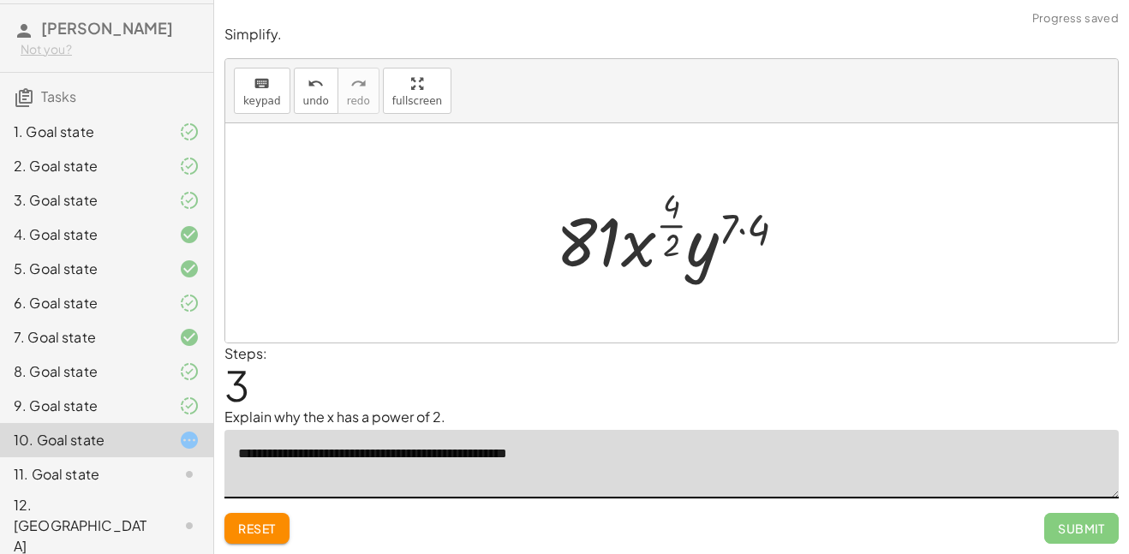  Describe the element at coordinates (315, 84) in the screenshot. I see `i: undo` at that location.